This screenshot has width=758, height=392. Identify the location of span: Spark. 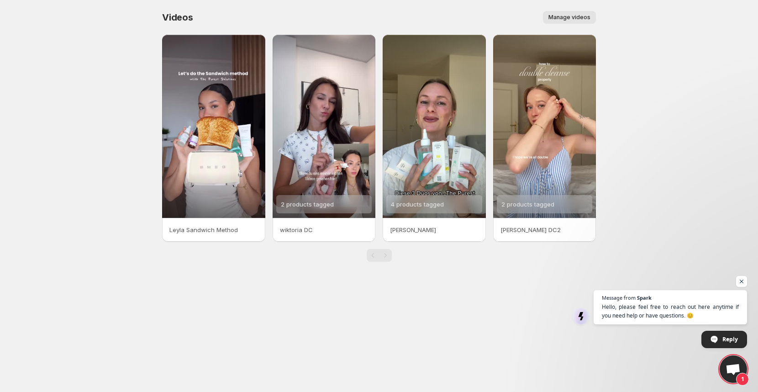
(644, 297).